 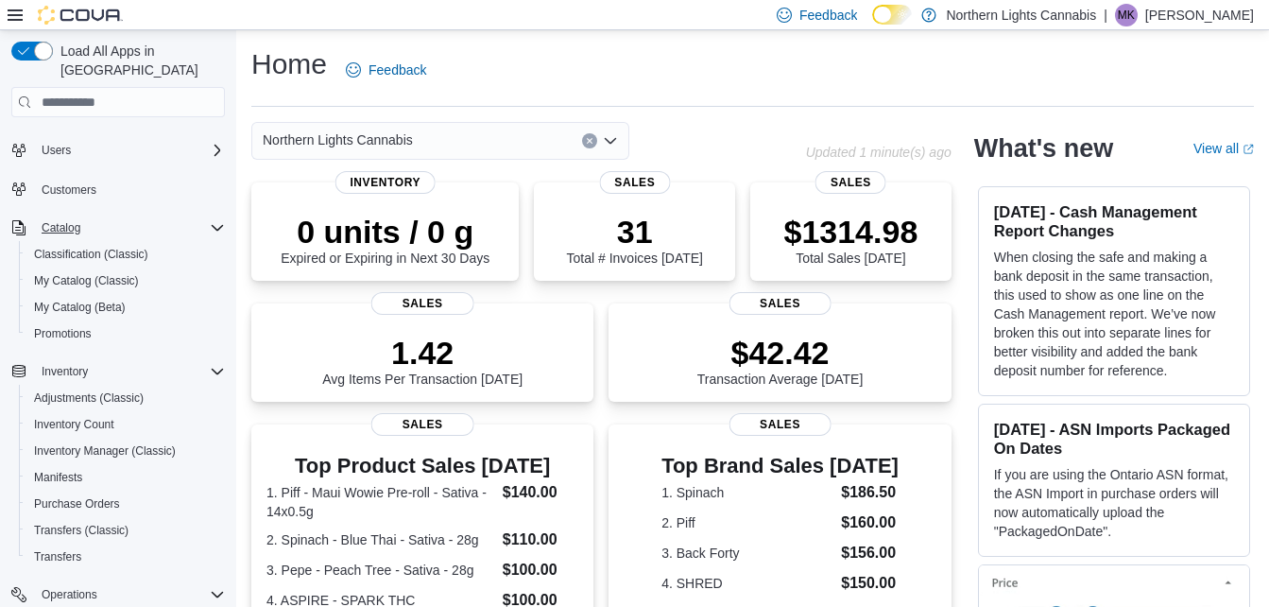 What do you see at coordinates (422, 352) in the screenshot?
I see `p: 1.42` at bounding box center [422, 352].